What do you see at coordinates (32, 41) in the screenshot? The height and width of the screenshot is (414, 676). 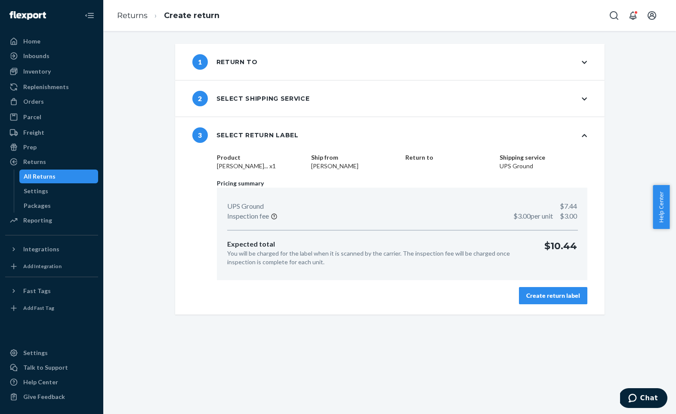 I see `div: Home` at bounding box center [32, 41].